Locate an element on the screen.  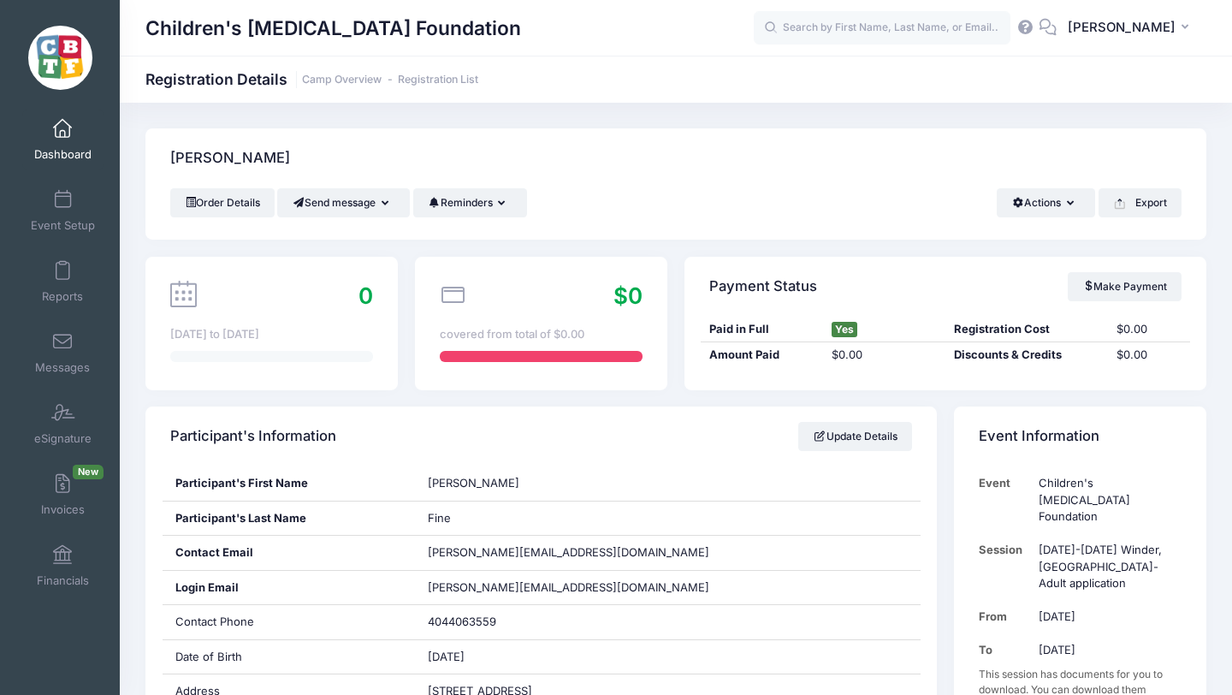
span: Event Setup is located at coordinates (62, 225).